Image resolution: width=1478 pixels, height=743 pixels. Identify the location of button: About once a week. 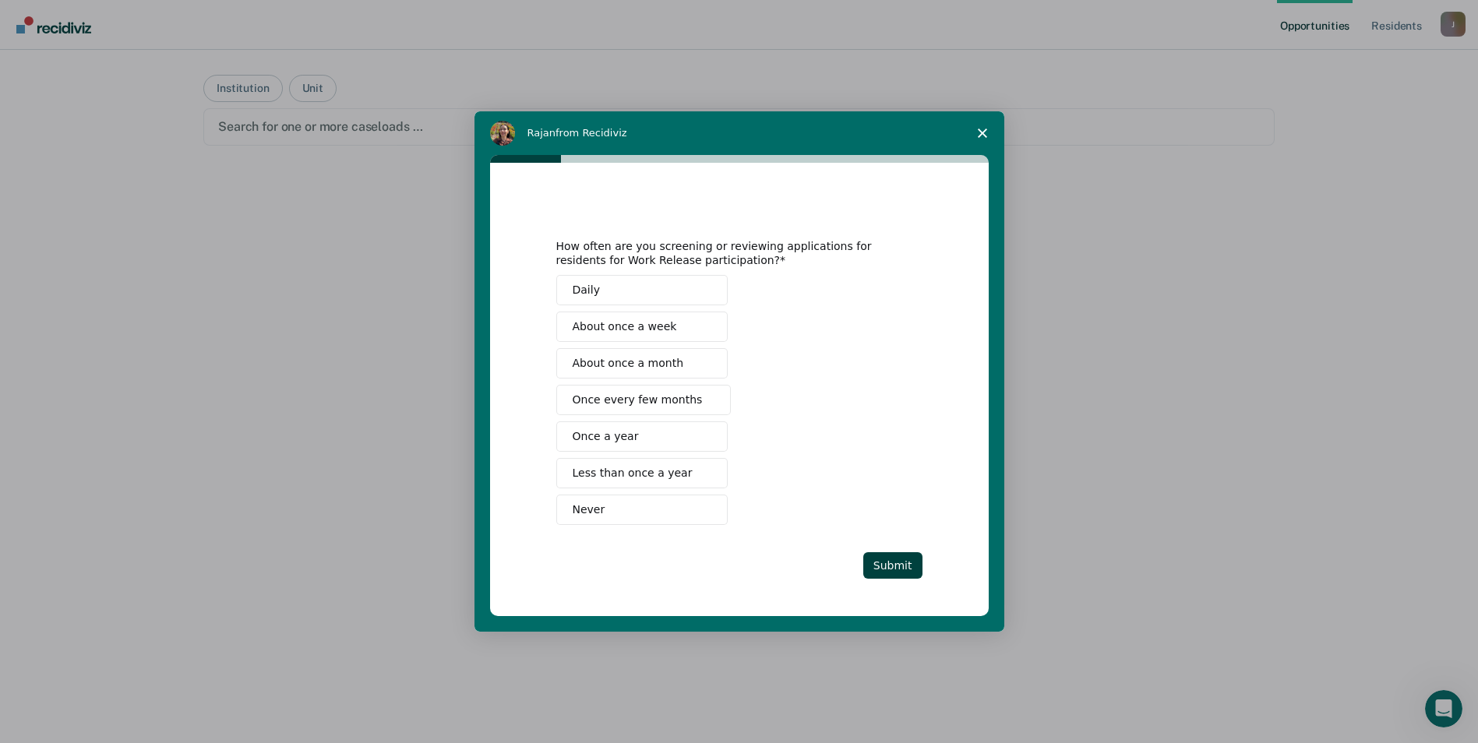
(642, 326).